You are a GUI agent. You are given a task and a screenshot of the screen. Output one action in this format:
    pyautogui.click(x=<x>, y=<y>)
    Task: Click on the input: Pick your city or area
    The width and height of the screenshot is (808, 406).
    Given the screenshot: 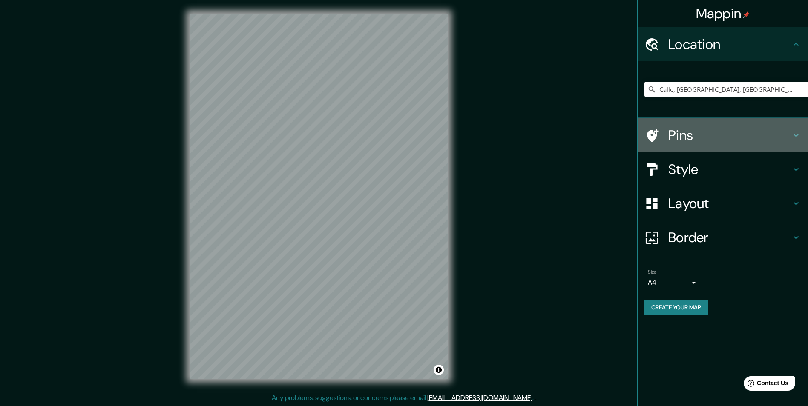 What is the action you would take?
    pyautogui.click(x=726, y=89)
    